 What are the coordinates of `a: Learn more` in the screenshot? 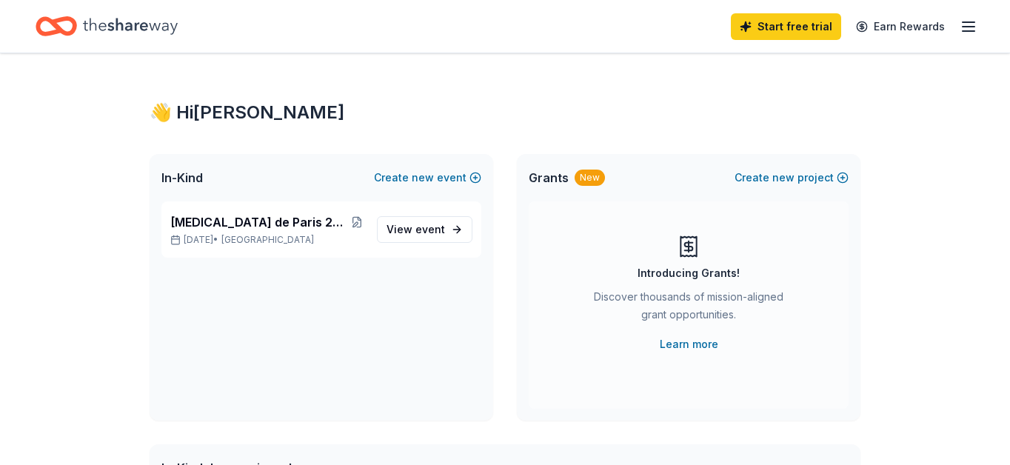 It's located at (688, 344).